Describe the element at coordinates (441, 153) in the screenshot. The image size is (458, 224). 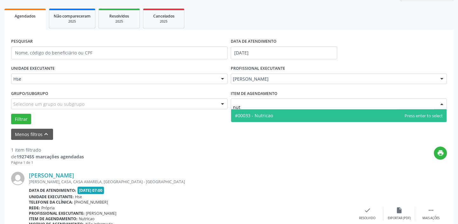
I see `i: print` at that location.